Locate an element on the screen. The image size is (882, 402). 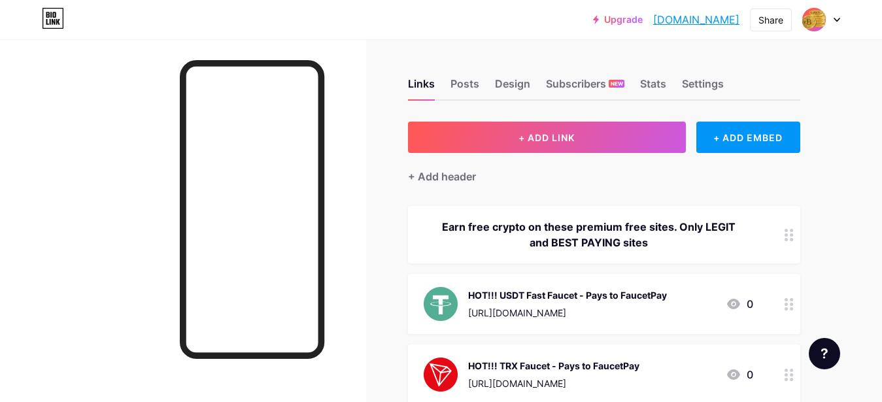
span: NEW is located at coordinates (616, 84).